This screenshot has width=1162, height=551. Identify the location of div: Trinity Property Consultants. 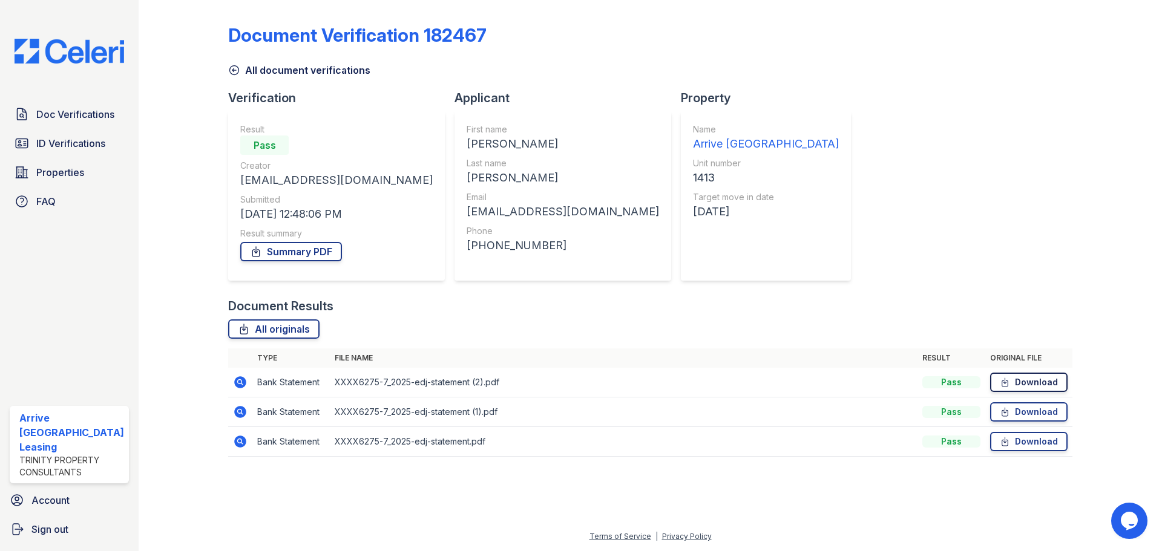
(71, 466).